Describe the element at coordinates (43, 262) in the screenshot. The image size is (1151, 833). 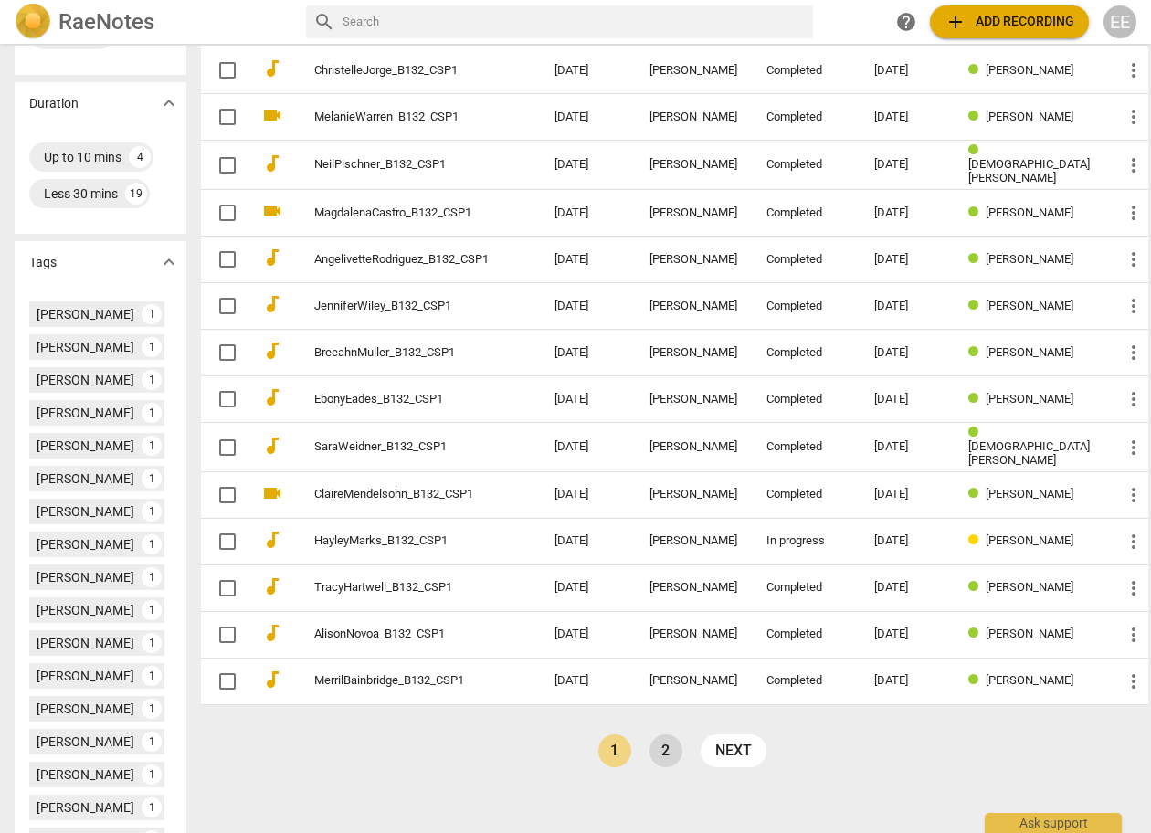
I see `p: Tags` at that location.